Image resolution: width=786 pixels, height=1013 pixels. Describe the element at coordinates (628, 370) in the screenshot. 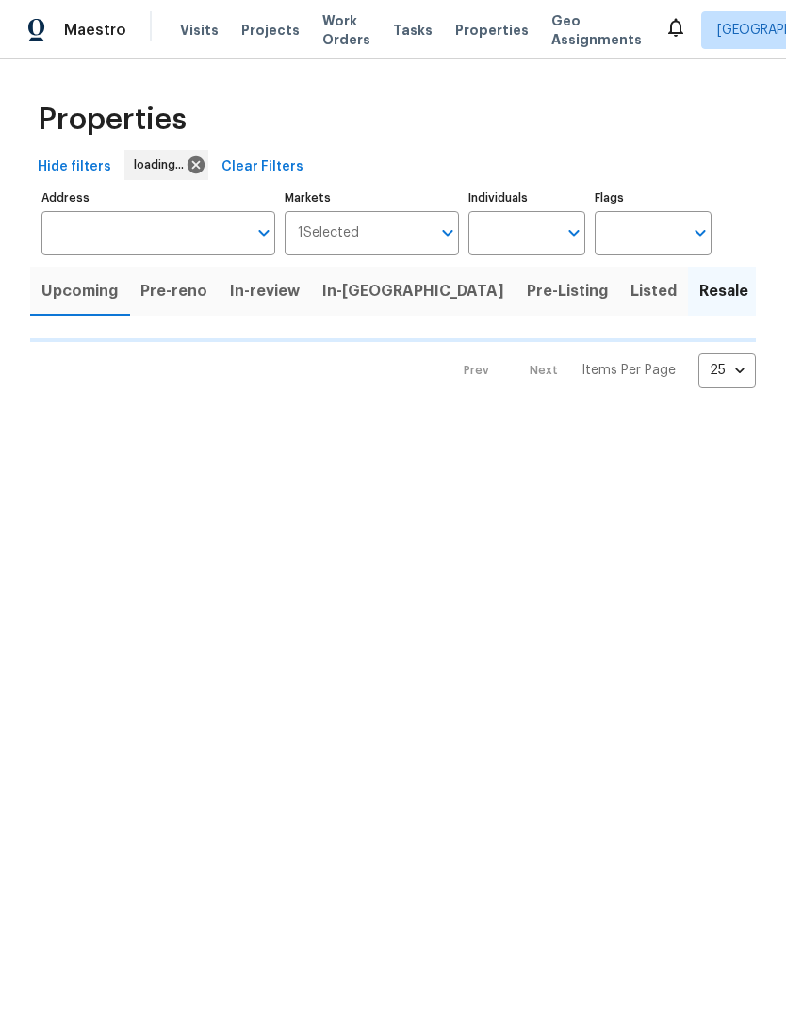

I see `p: Items Per Page` at that location.